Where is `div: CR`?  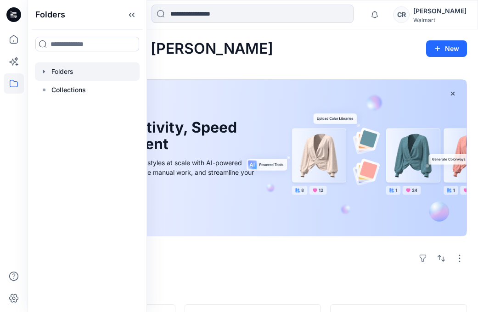 div: CR is located at coordinates (402, 15).